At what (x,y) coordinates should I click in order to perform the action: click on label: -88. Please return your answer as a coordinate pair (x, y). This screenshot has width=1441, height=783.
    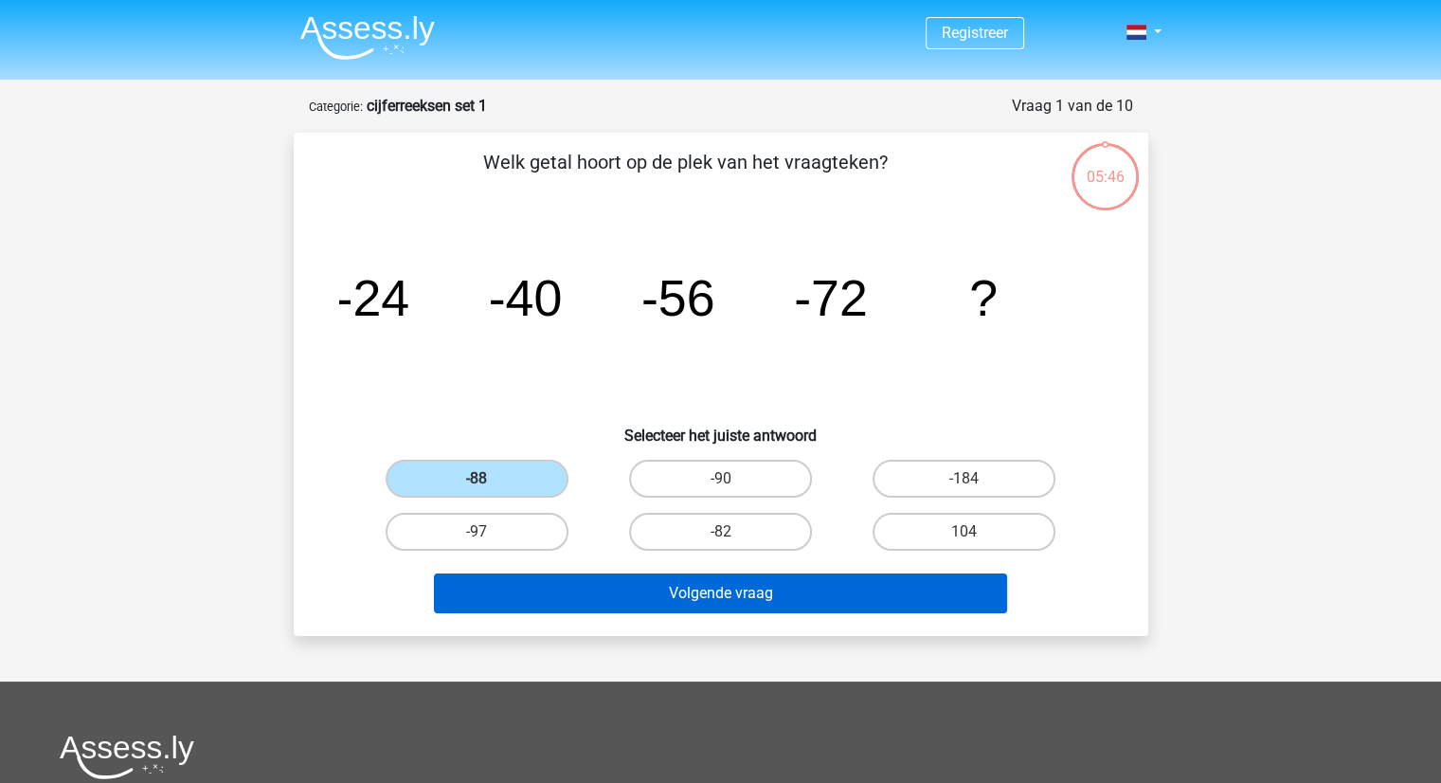
    Looking at the image, I should click on (477, 479).